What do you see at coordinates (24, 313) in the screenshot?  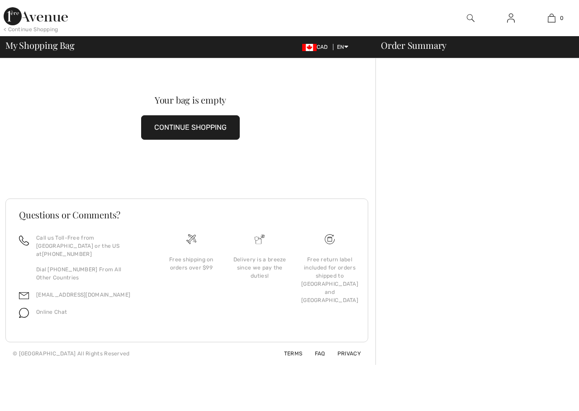 I see `img: chat` at bounding box center [24, 313].